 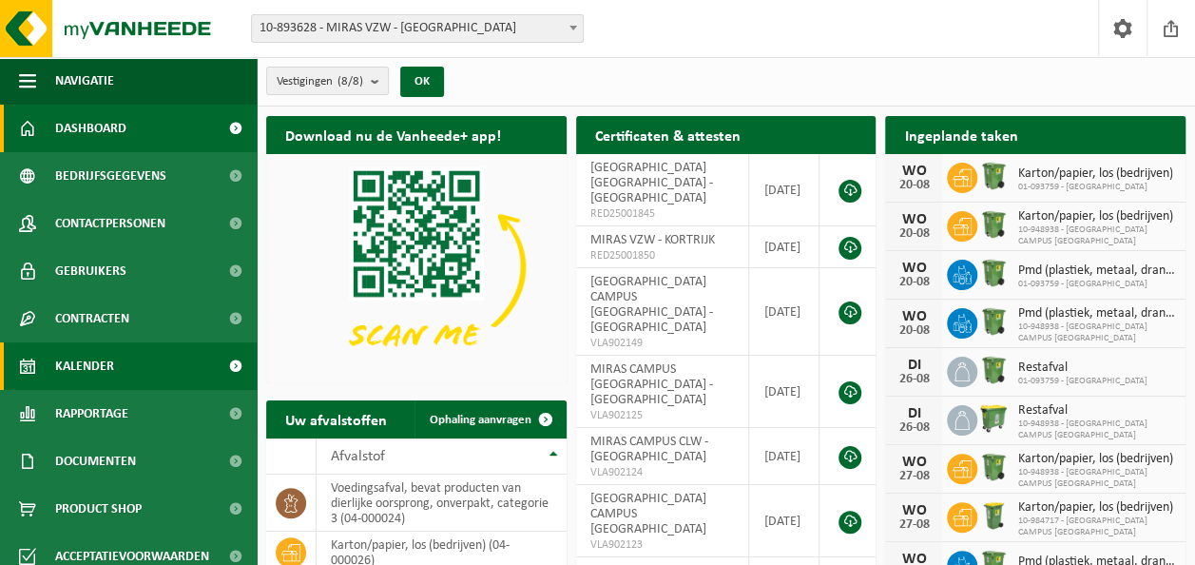 I want to click on span: Documenten, so click(x=95, y=461).